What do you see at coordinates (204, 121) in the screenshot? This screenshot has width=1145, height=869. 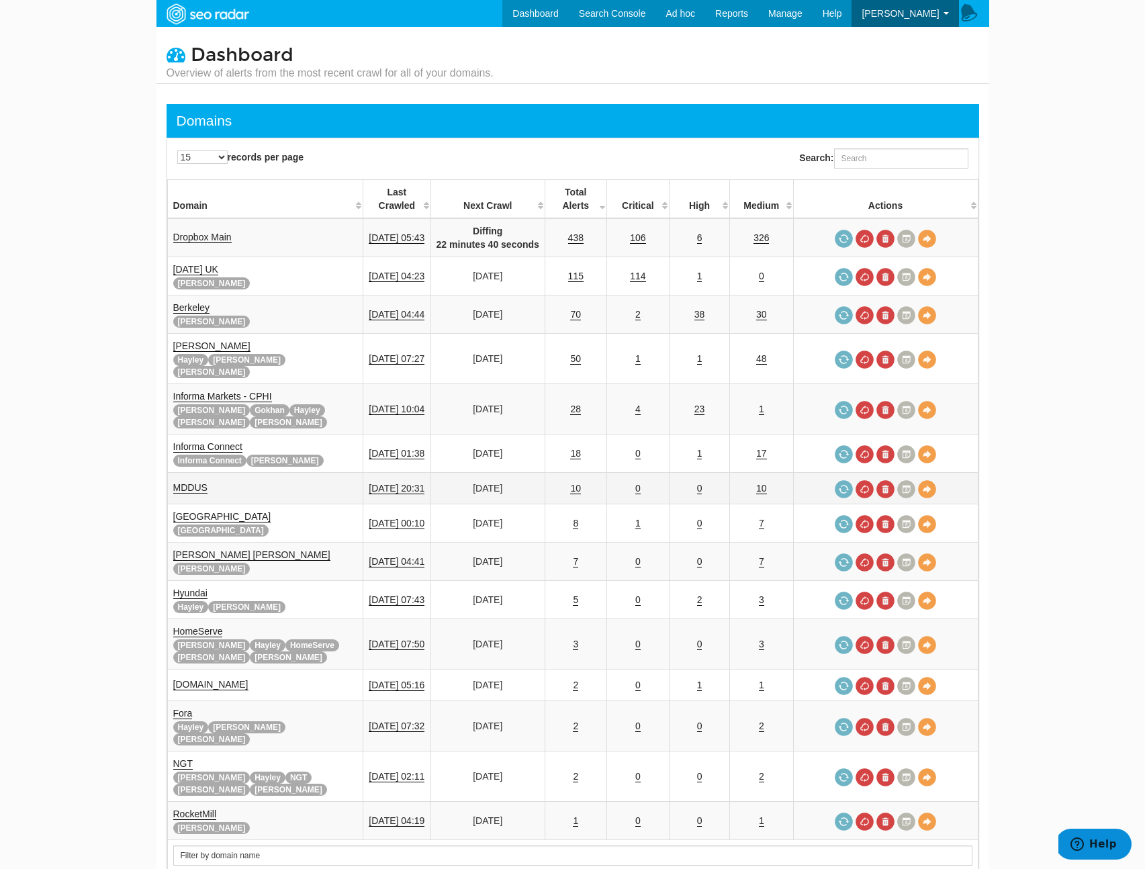 I see `div: Domains` at bounding box center [204, 121].